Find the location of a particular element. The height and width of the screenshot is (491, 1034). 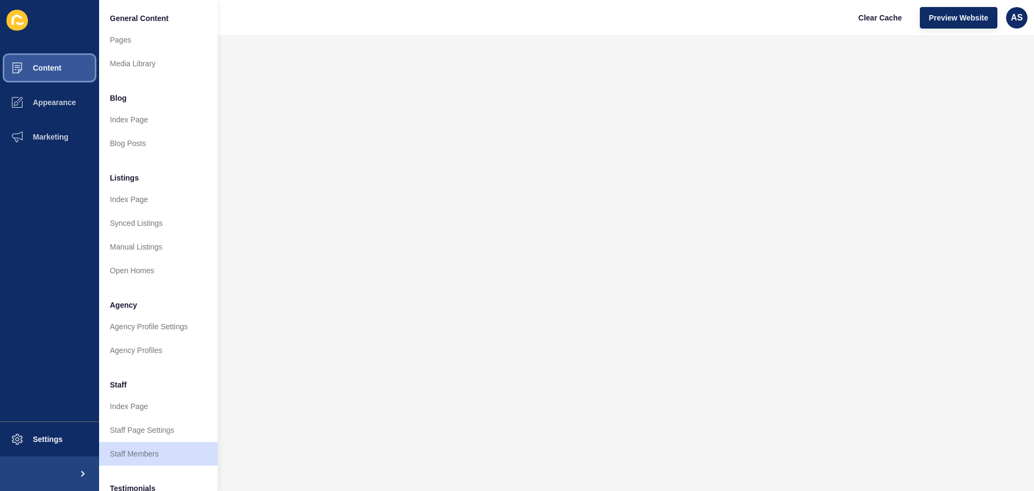

button: Preview Website is located at coordinates (959, 18).